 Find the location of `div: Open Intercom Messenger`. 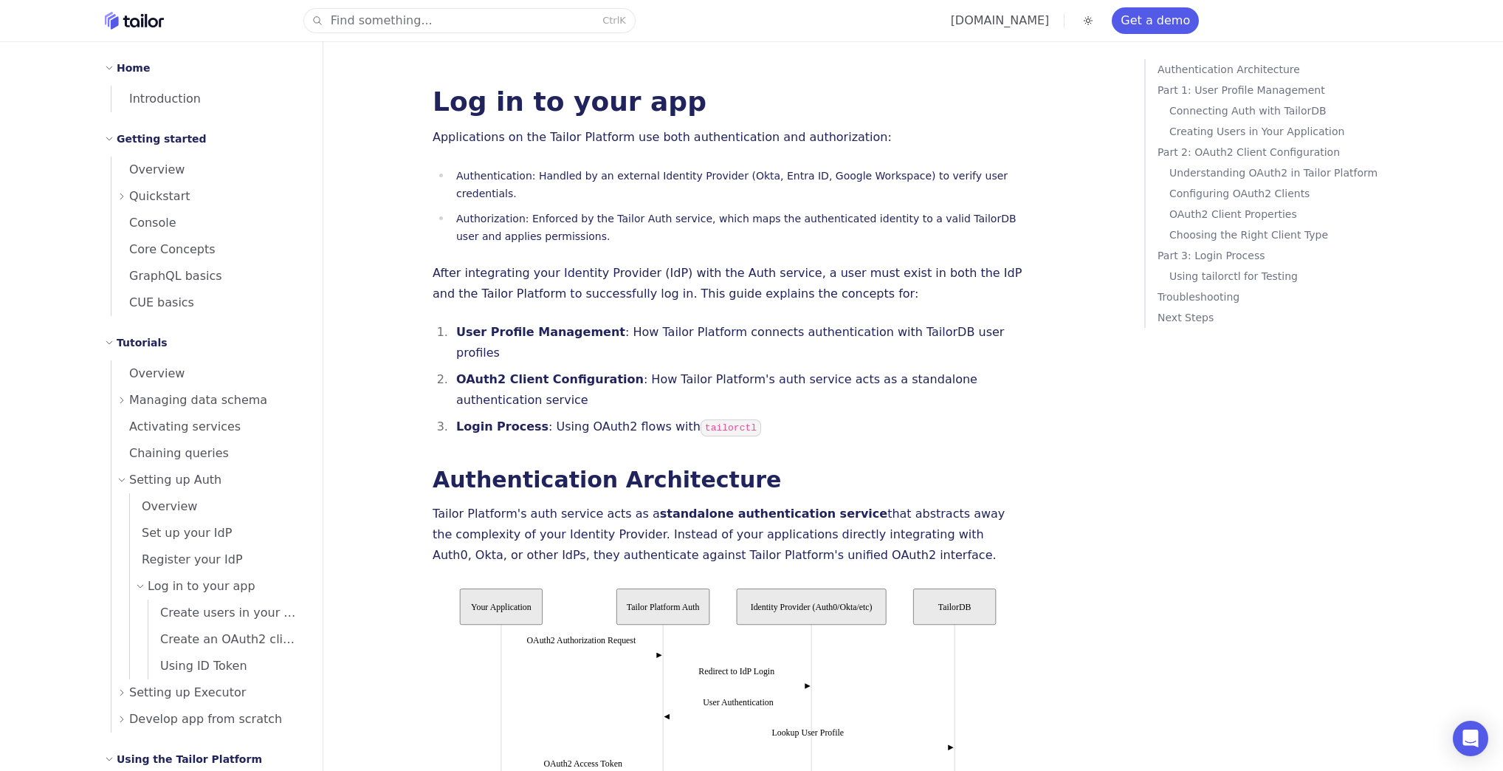

div: Open Intercom Messenger is located at coordinates (1471, 738).